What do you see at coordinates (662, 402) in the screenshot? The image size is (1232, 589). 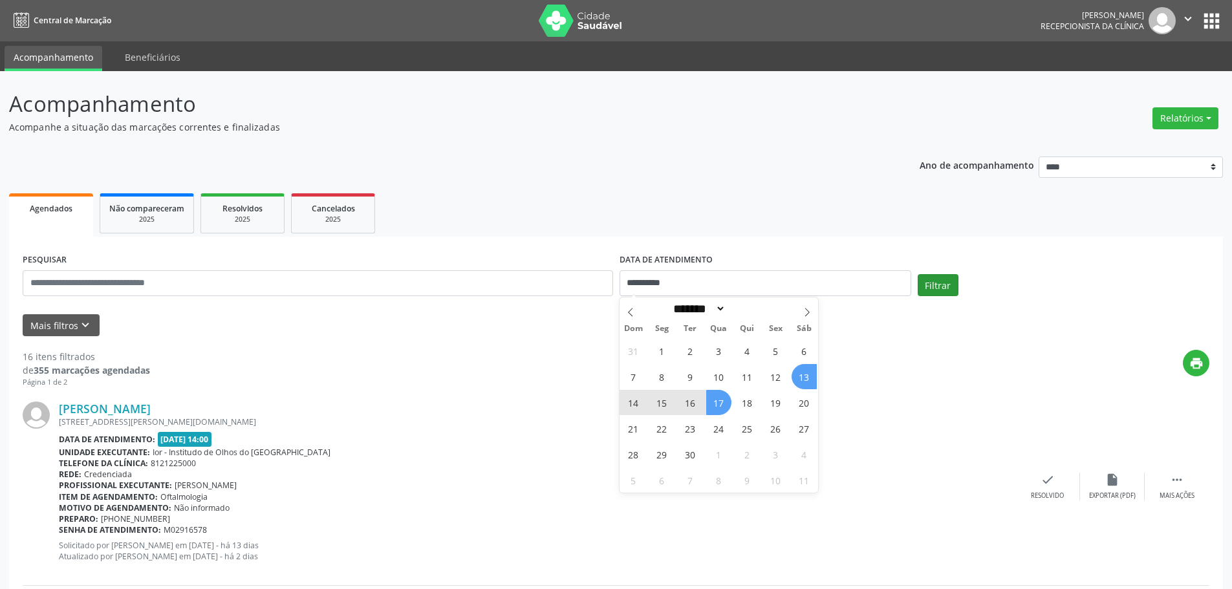 I see `span: Setembro 15, 2025` at bounding box center [662, 402].